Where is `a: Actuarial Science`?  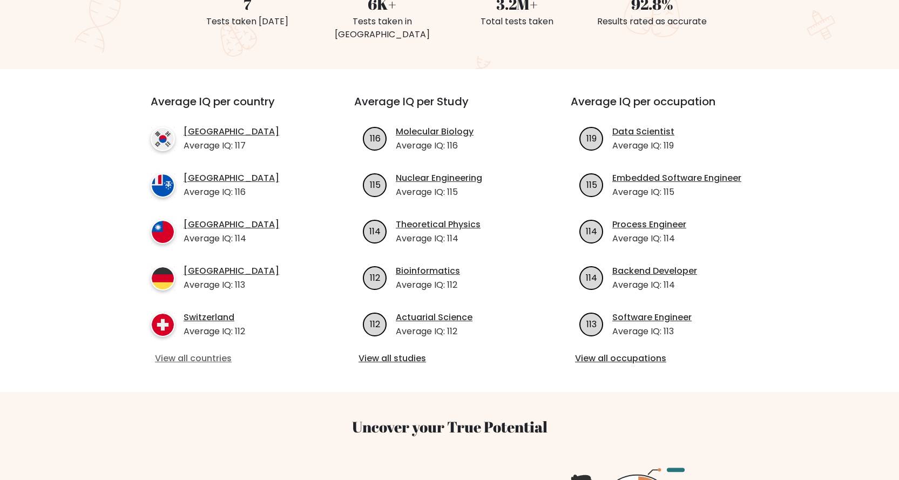
a: Actuarial Science is located at coordinates (434, 317).